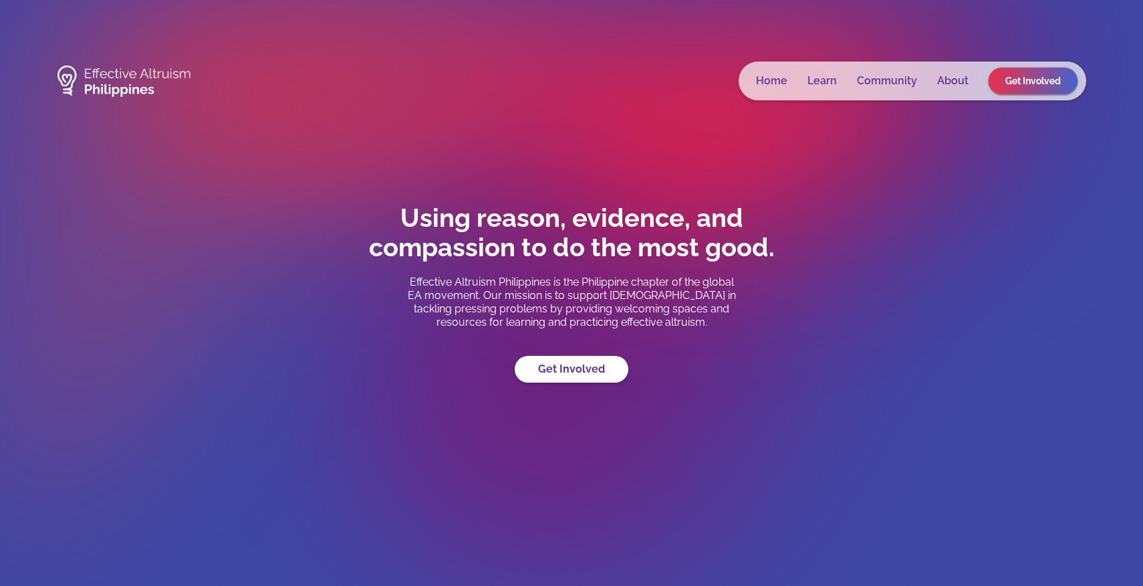 The width and height of the screenshot is (1143, 586). Describe the element at coordinates (887, 81) in the screenshot. I see `a: Community` at that location.